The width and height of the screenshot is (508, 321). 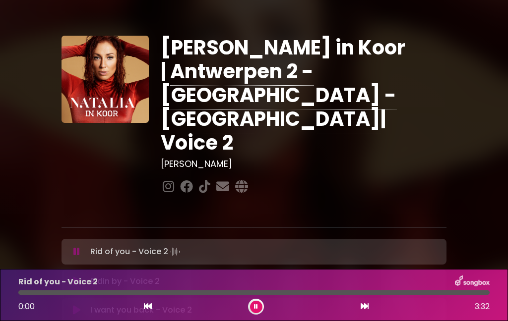 What do you see at coordinates (482, 307) in the screenshot?
I see `span: 3:32` at bounding box center [482, 307].